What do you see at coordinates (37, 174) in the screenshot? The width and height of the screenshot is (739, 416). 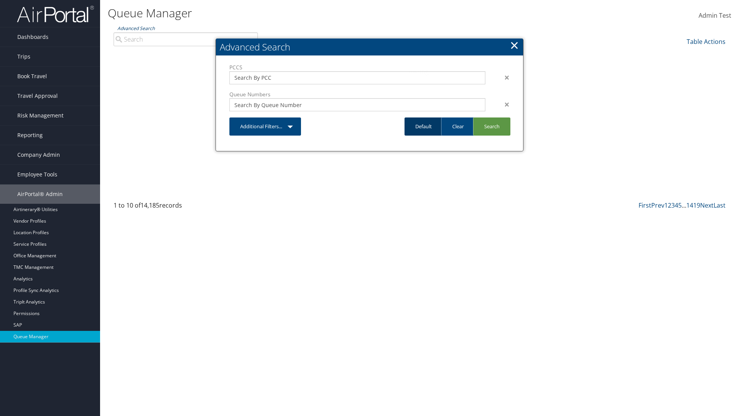 I see `span: Employee Tools` at bounding box center [37, 174].